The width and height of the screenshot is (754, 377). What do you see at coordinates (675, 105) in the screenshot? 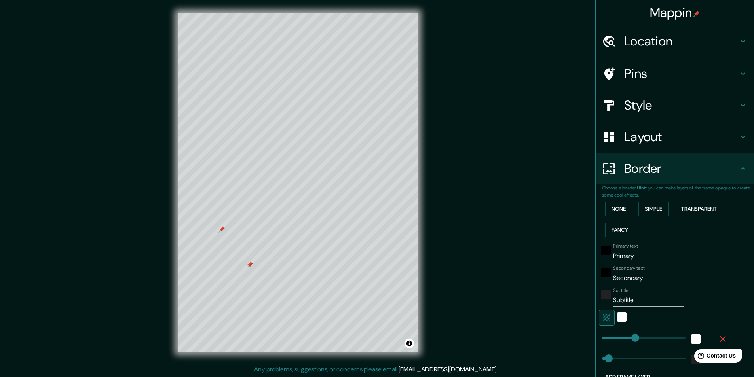
I see `div: Style` at bounding box center [675, 105].